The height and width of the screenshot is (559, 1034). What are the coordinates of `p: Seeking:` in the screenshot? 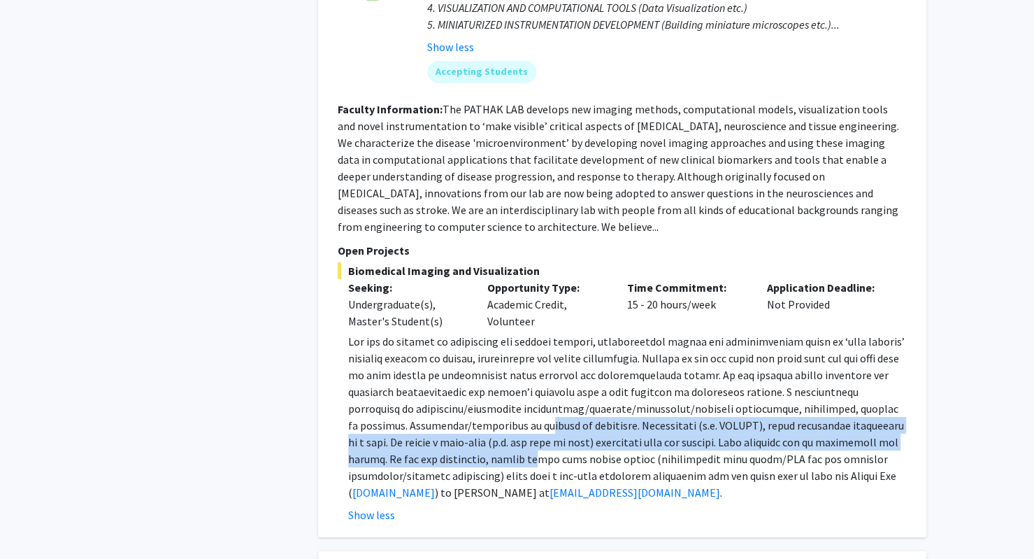 It's located at (408, 287).